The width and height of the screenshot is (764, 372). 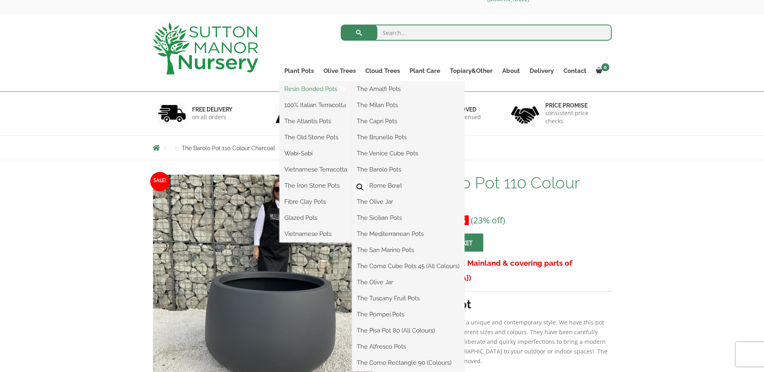 What do you see at coordinates (576, 106) in the screenshot?
I see `h6: Price promise` at bounding box center [576, 106].